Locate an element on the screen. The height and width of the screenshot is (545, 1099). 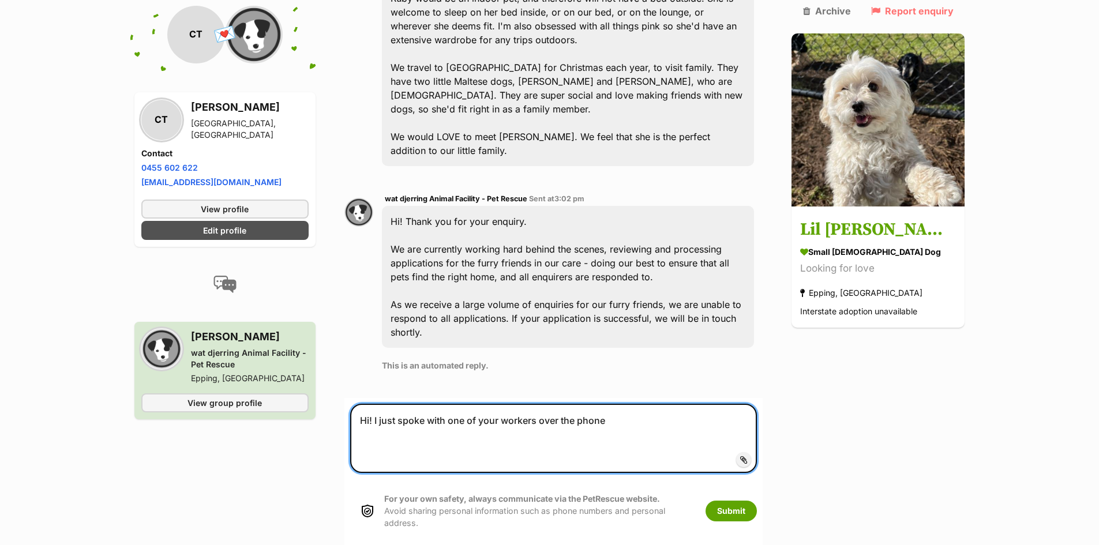
span: Edit profile is located at coordinates (224, 230).